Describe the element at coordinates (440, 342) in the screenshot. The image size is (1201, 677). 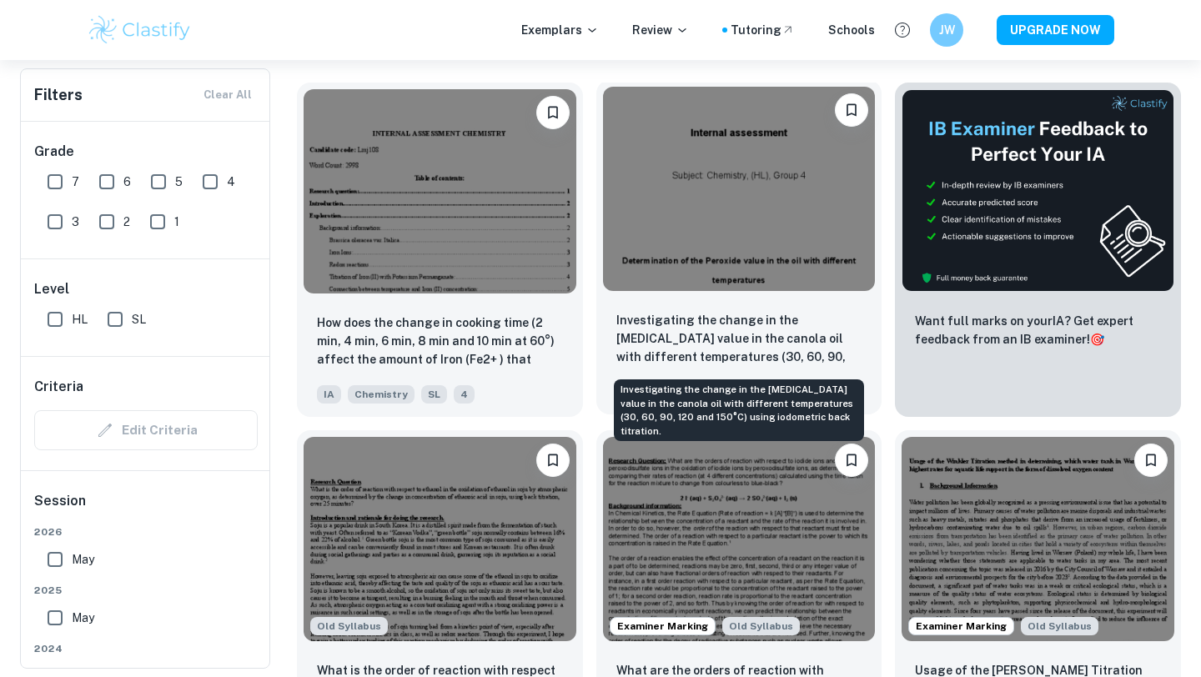
I see `p: How does the change in cooking time (2 min, 4 min, 6 min, 8 min and 10 min at 60°) affect the amo...` at that location.